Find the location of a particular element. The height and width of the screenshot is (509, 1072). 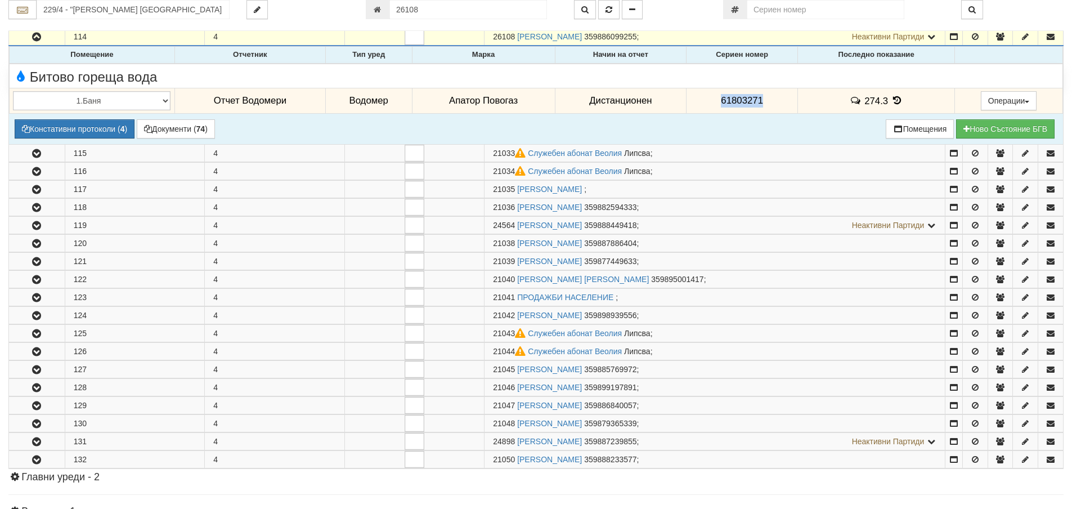

span: 359882594333 is located at coordinates (610, 207).